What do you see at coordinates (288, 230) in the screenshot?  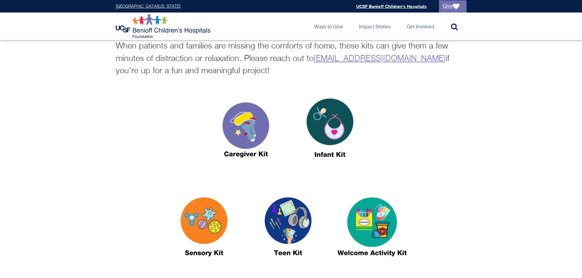 I see `img: Teen Kit` at bounding box center [288, 230].